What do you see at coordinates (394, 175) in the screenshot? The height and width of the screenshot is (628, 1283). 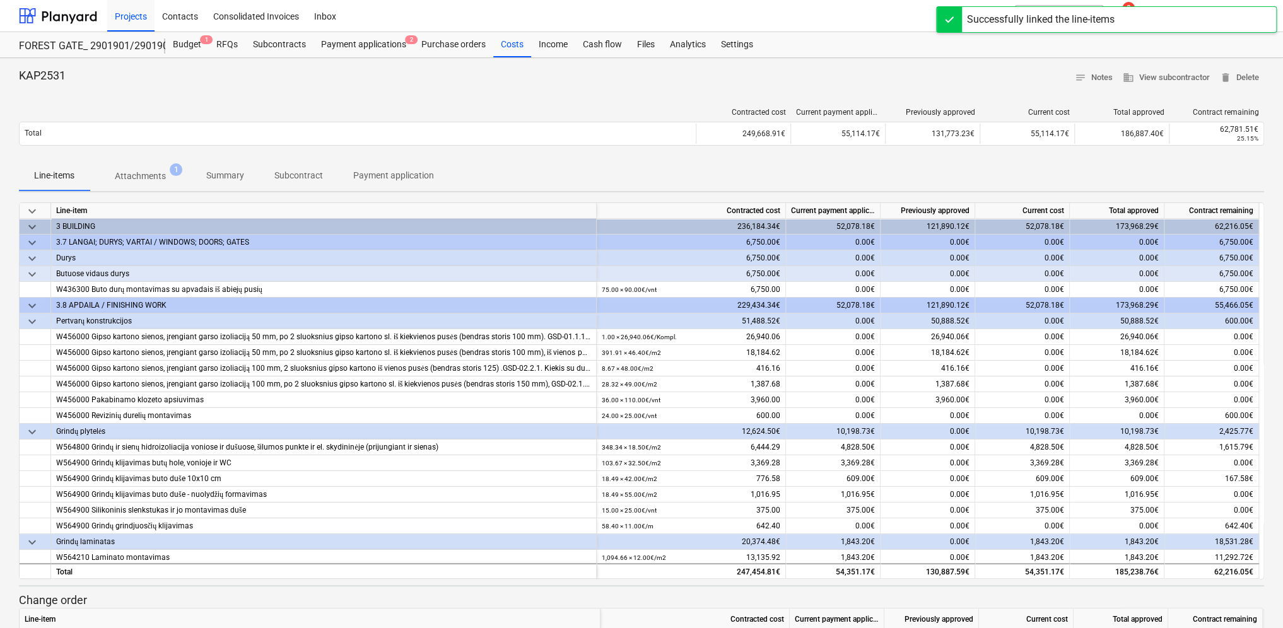 I see `p: Payment application` at bounding box center [394, 175].